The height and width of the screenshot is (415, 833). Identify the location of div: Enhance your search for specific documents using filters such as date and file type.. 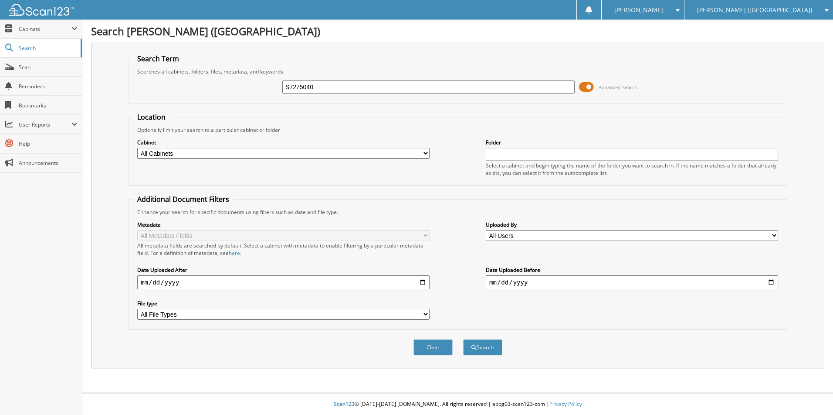
(457, 212).